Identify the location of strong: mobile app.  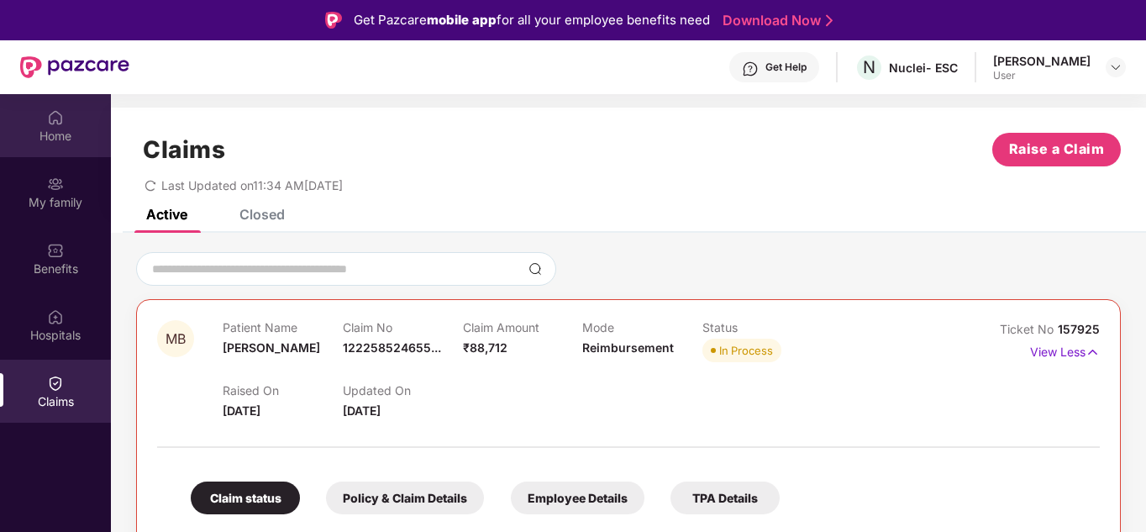
(461, 19).